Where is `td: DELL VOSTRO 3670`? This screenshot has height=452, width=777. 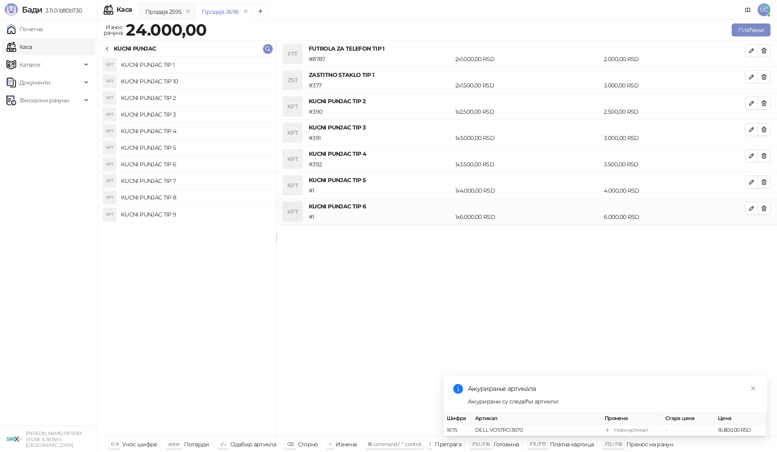 td: DELL VOSTRO 3670 is located at coordinates (537, 430).